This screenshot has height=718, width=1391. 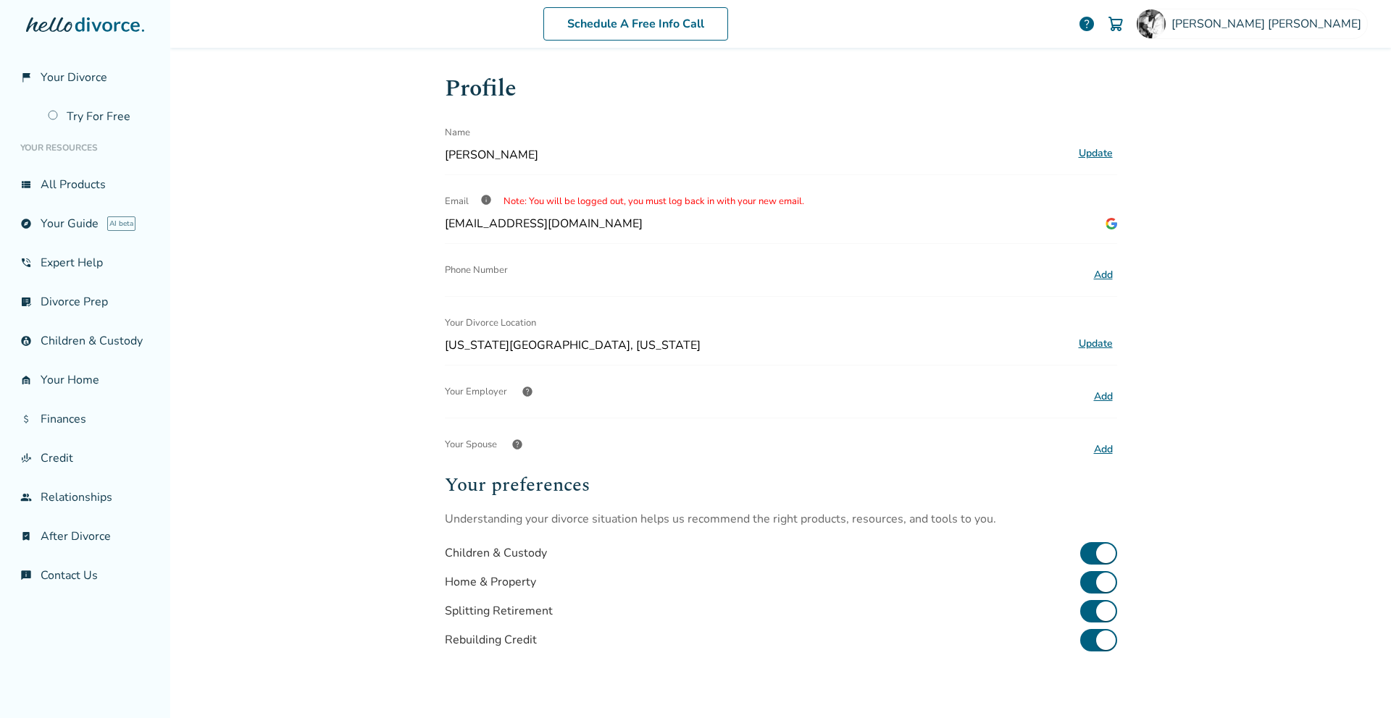 What do you see at coordinates (85, 380) in the screenshot?
I see `a: garage_homeYour Home` at bounding box center [85, 380].